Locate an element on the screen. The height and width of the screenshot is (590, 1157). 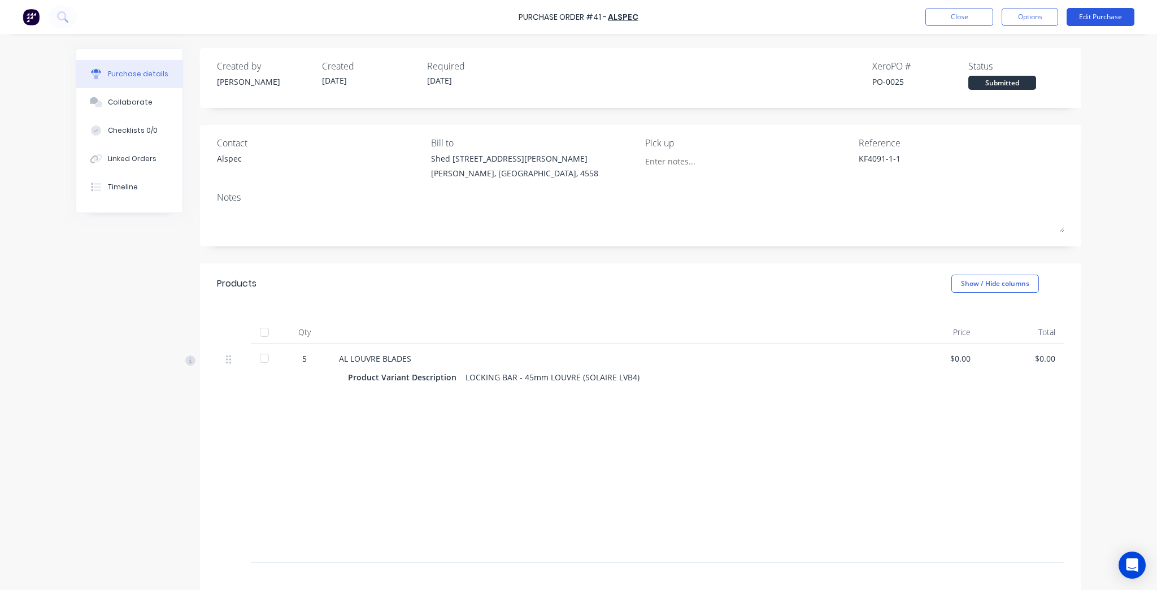
div: Required is located at coordinates (475, 66).